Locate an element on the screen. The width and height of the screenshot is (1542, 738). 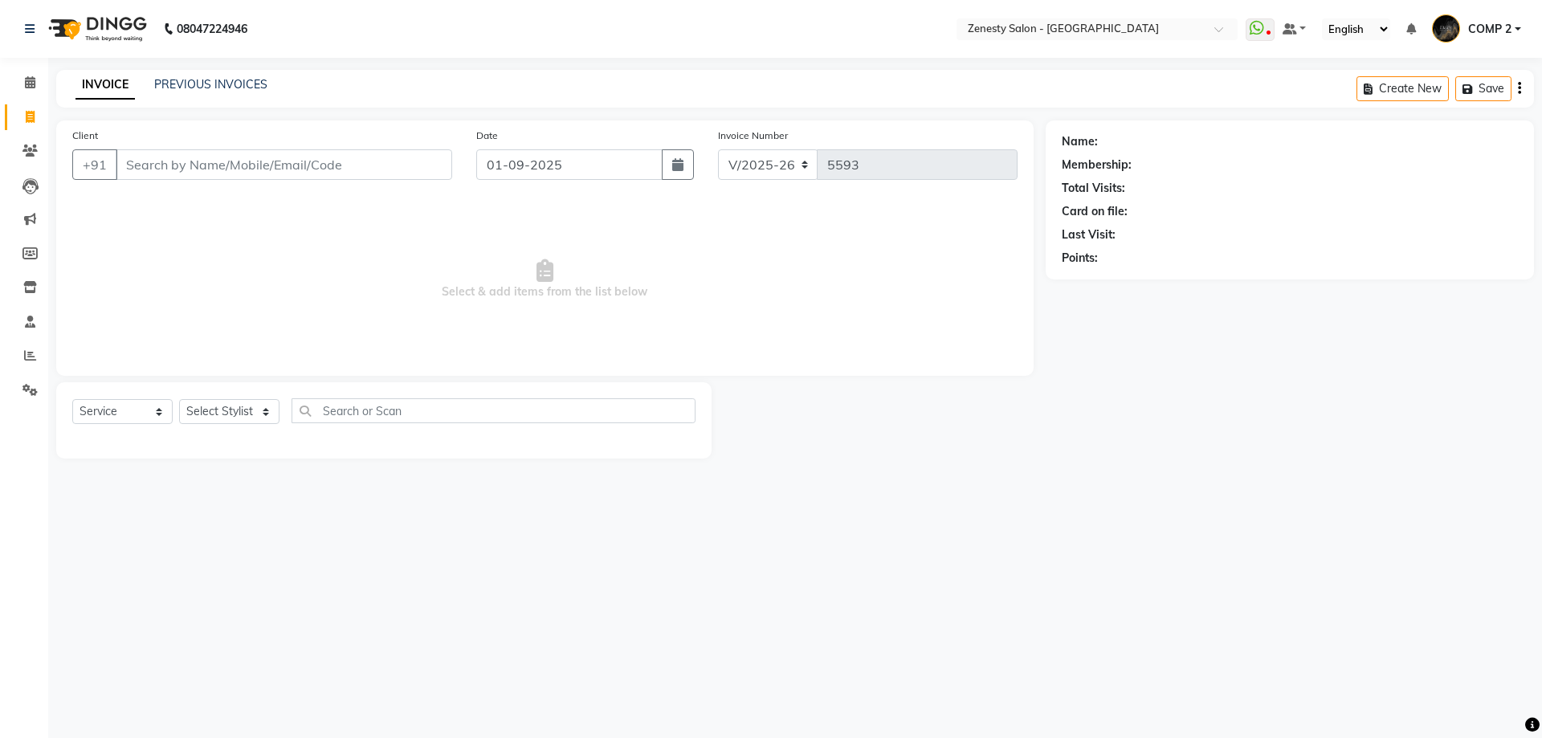
div: Name: is located at coordinates (1079, 141).